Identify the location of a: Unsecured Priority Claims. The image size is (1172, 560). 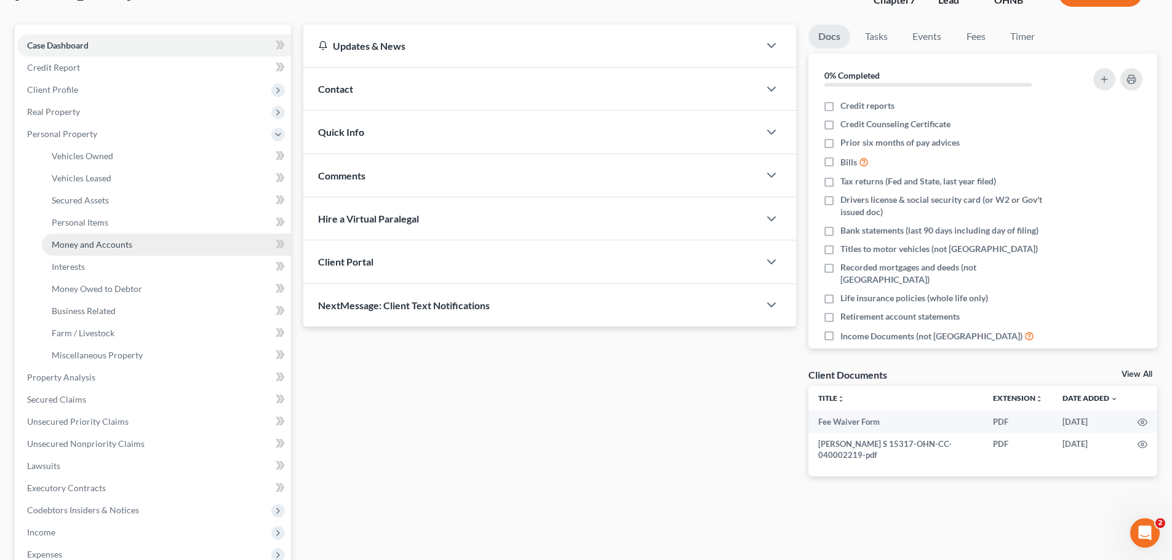
(154, 422).